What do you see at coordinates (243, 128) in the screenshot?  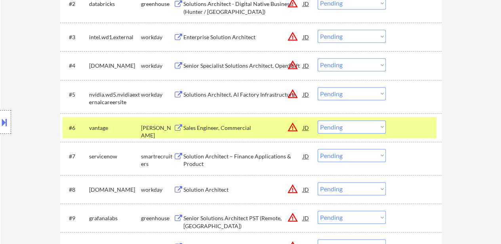 I see `div: Sales Engineer, Commercial` at bounding box center [243, 128].